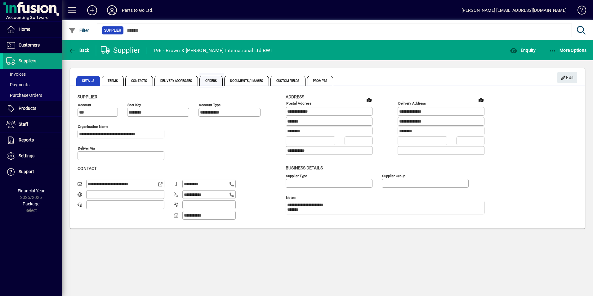 This screenshot has height=296, width=593. I want to click on span: Terms, so click(113, 81).